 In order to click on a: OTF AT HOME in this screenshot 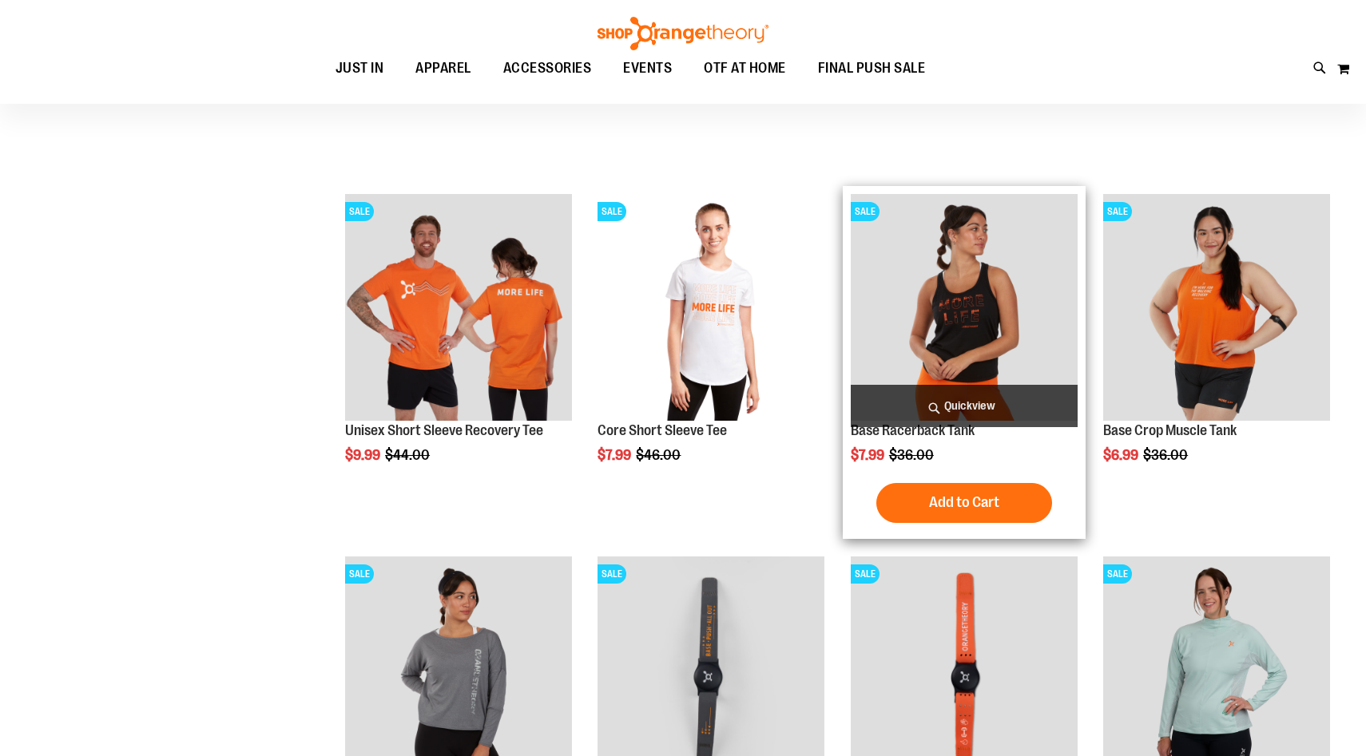, I will do `click(745, 69)`.